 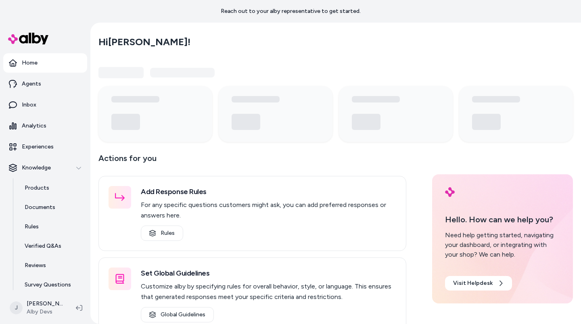 I want to click on div: Need help getting started, navigating your dashboard, or integrating with your shop? We can help., so click(x=502, y=245).